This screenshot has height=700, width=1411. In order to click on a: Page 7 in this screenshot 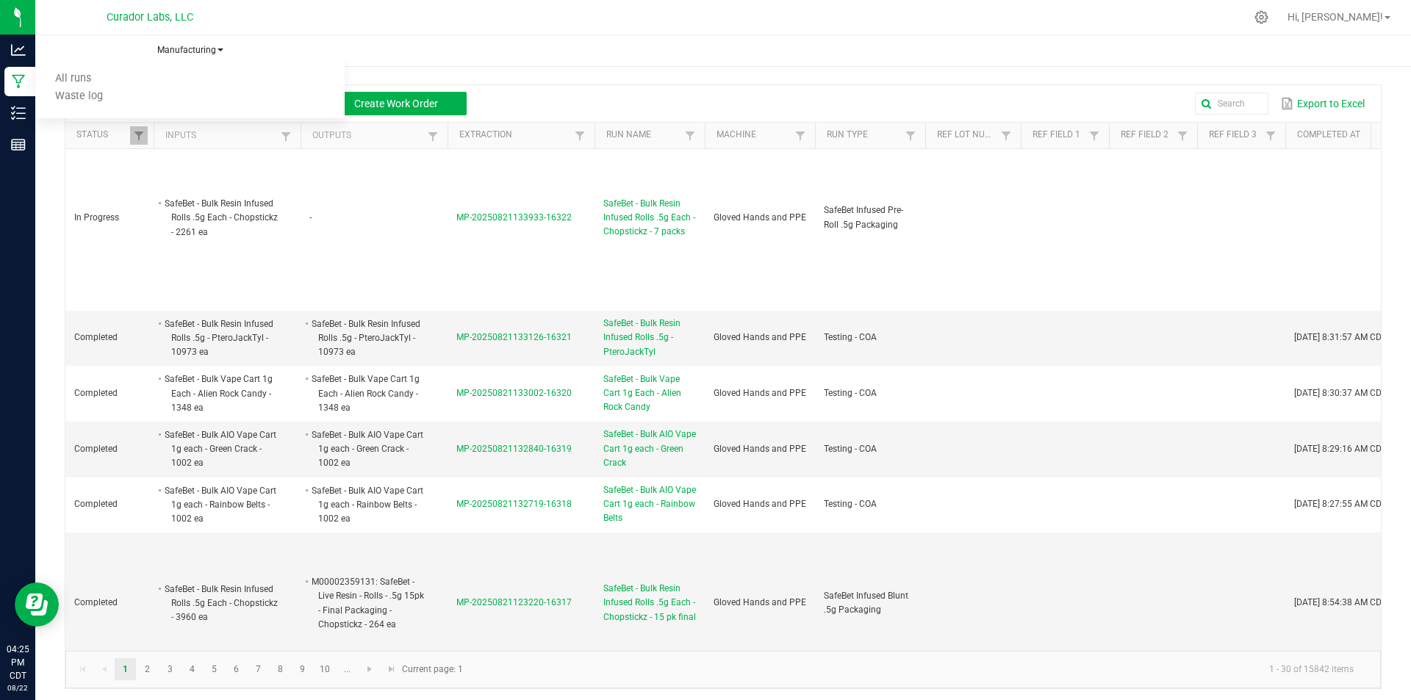, I will do `click(258, 669)`.